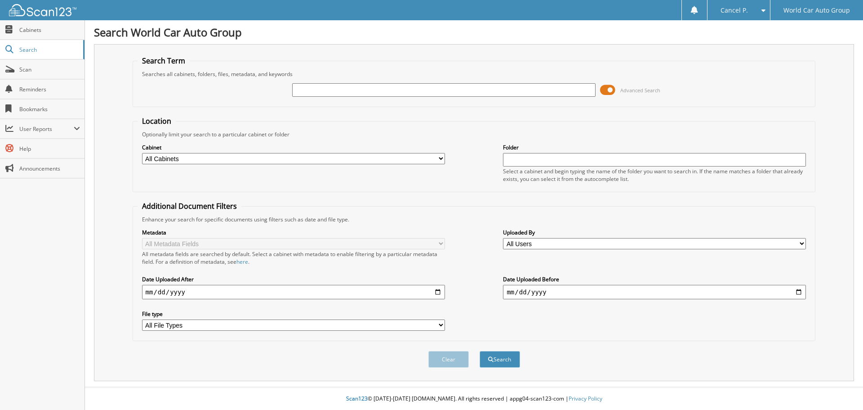  I want to click on div: Enhance your search for specific documents using filters such as date and file type., so click(474, 219).